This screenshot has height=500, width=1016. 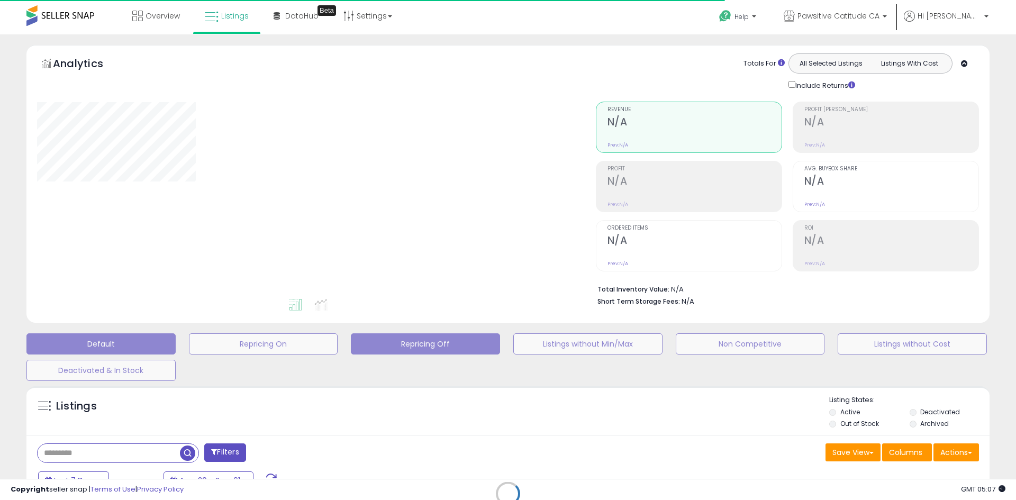 I want to click on button: Listings With Cost, so click(x=909, y=64).